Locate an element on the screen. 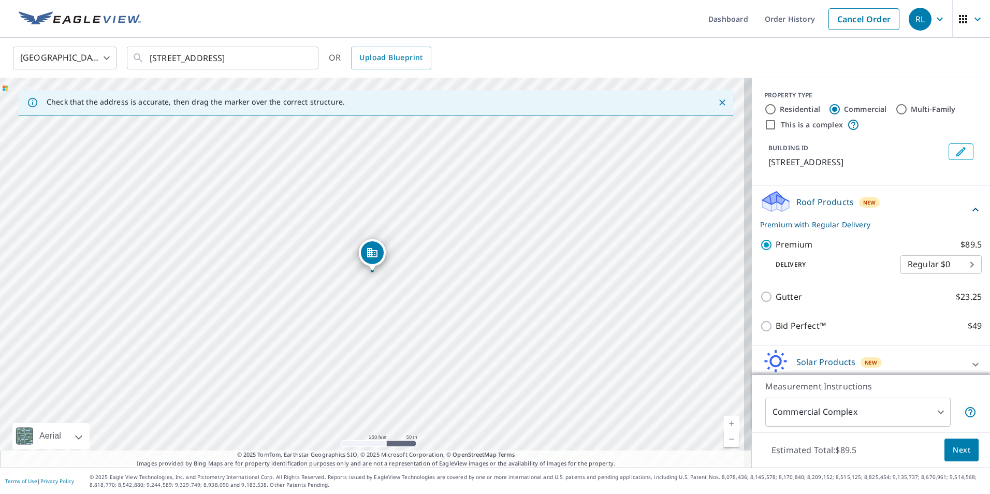  p: BUILDING ID is located at coordinates (788, 148).